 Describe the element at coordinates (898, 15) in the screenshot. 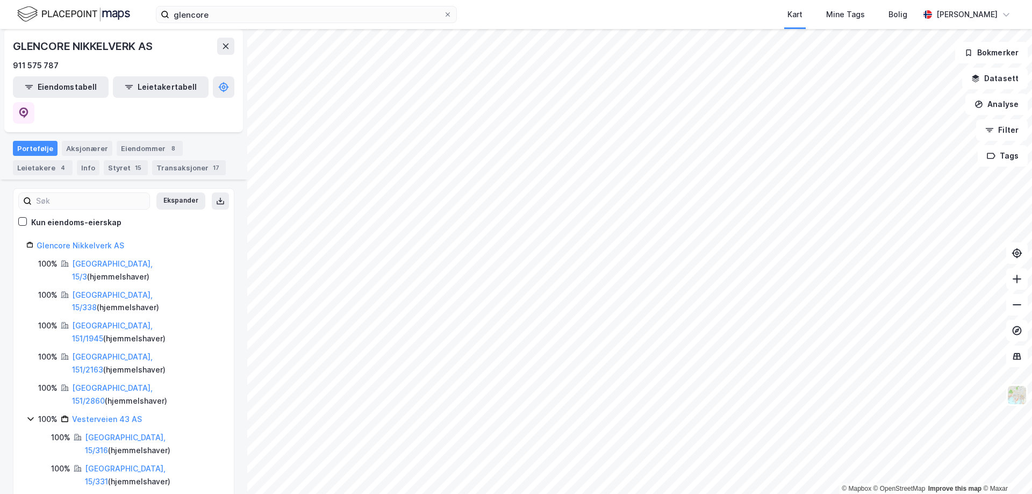

I see `div: Bolig` at that location.